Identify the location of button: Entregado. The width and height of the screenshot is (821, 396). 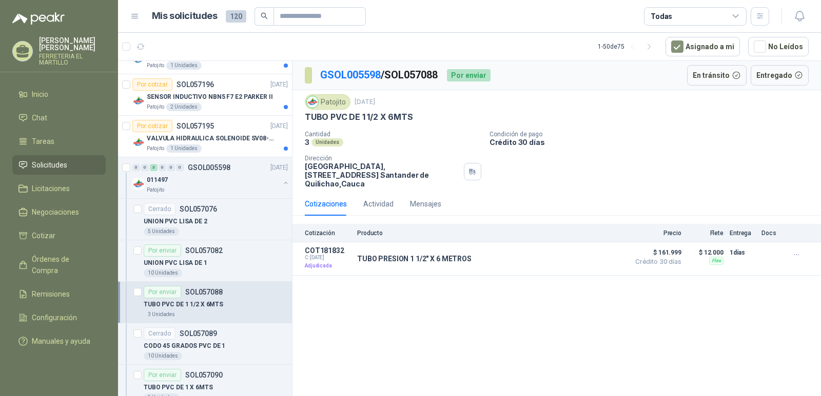
(780, 75).